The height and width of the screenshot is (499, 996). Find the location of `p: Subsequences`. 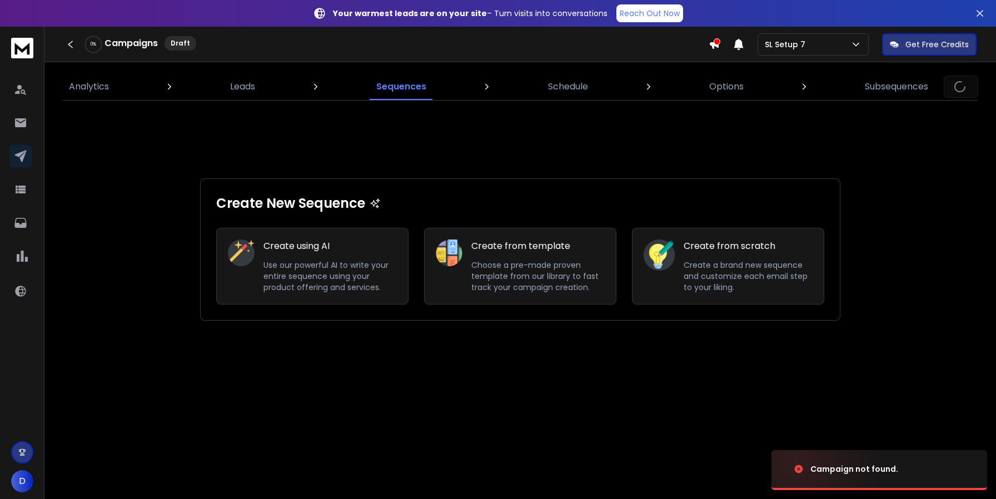

p: Subsequences is located at coordinates (897, 87).